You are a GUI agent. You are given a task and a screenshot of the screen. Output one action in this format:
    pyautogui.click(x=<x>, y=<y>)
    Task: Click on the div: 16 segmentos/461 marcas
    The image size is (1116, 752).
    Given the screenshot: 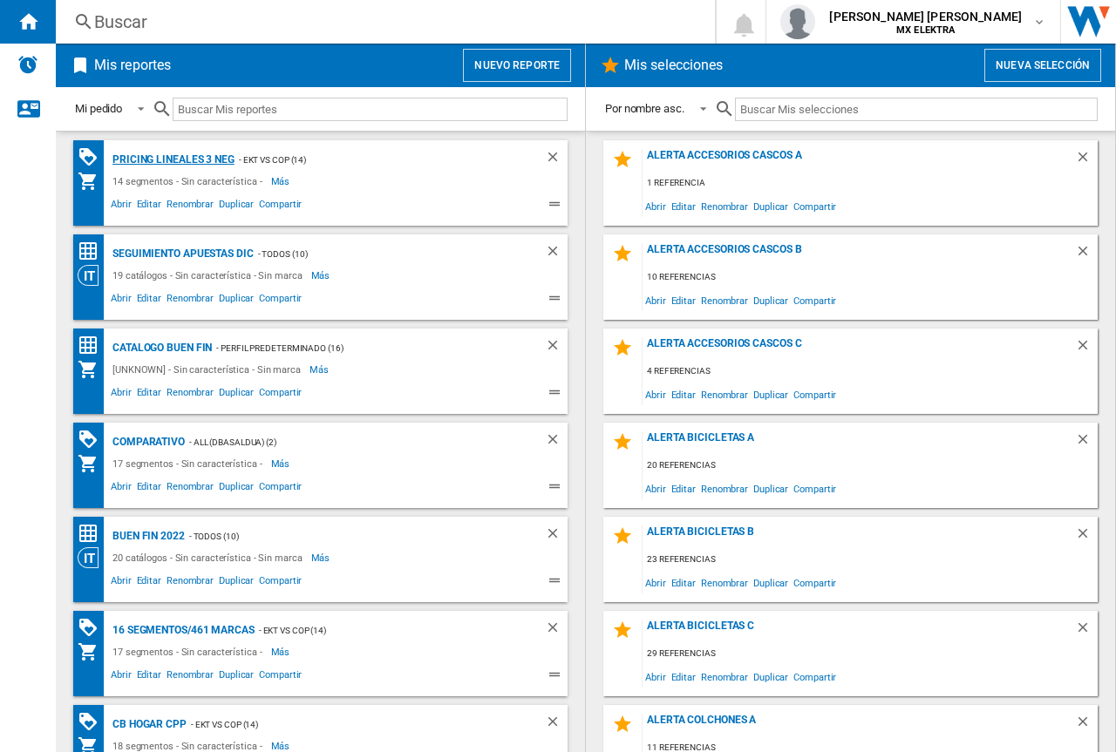 What is the action you would take?
    pyautogui.click(x=181, y=630)
    